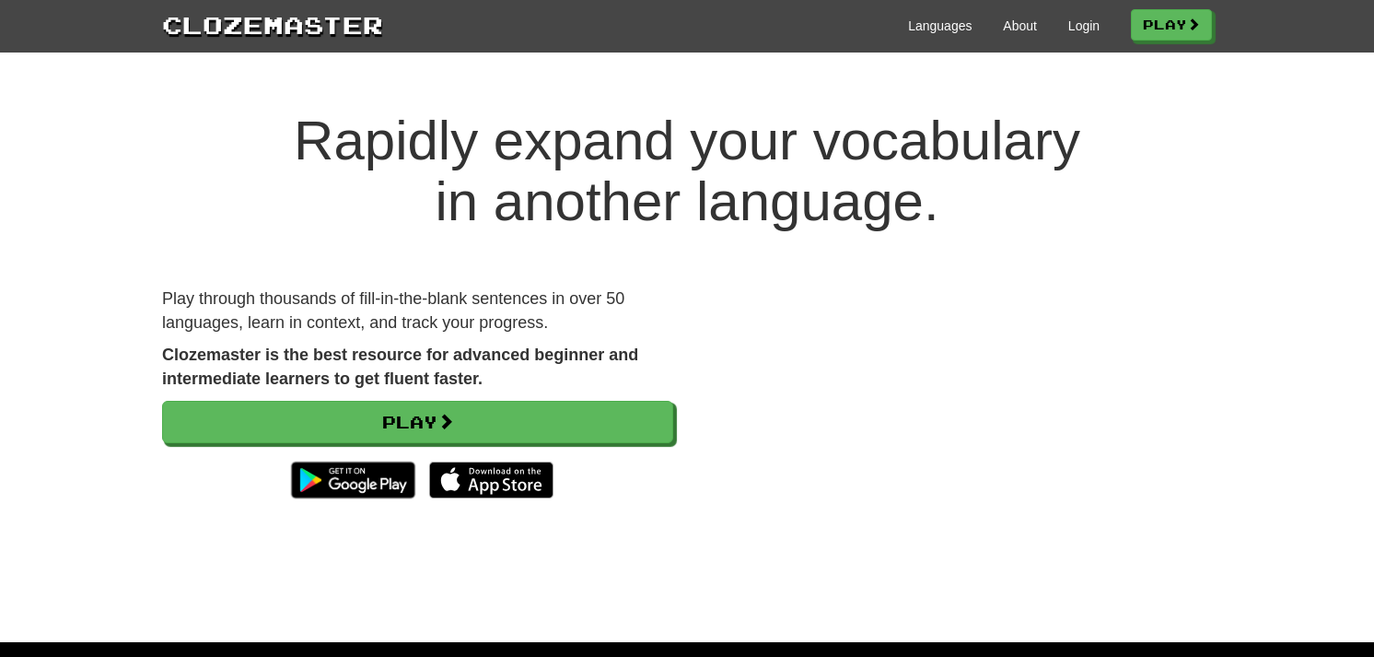 The image size is (1374, 657). I want to click on strong: Clozemaster is the best resource for advanced beginner and intermediate learners to get fluent fa..., so click(400, 367).